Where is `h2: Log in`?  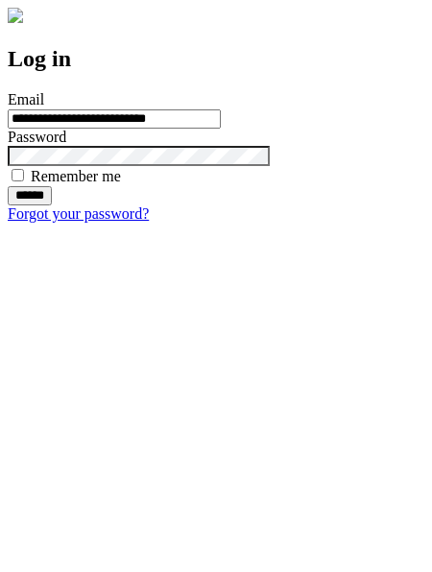 h2: Log in is located at coordinates (216, 59).